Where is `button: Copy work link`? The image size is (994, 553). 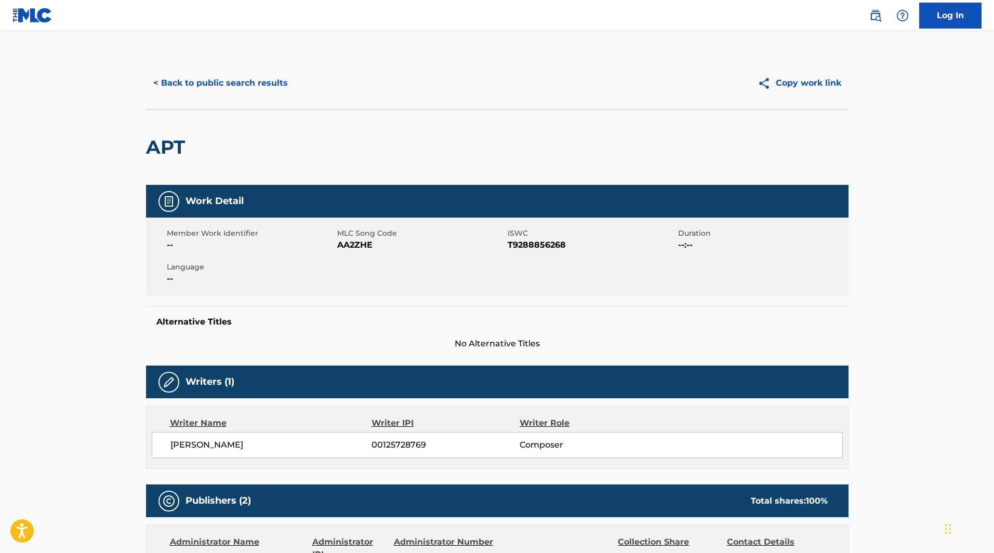
button: Copy work link is located at coordinates (799, 83).